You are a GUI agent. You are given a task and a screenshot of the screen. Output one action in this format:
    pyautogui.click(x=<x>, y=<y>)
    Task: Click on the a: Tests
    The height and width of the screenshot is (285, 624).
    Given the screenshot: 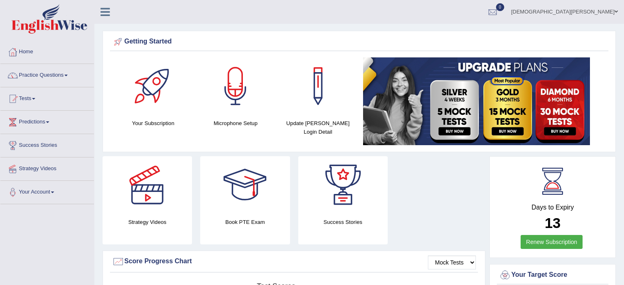 What is the action you would take?
    pyautogui.click(x=47, y=98)
    